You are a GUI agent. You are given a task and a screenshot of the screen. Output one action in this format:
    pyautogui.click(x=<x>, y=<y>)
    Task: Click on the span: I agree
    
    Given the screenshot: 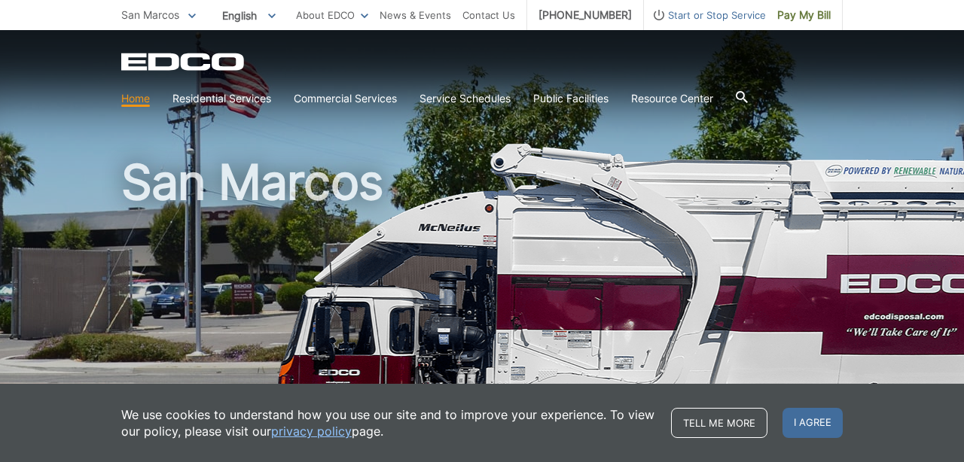 What is the action you would take?
    pyautogui.click(x=813, y=423)
    